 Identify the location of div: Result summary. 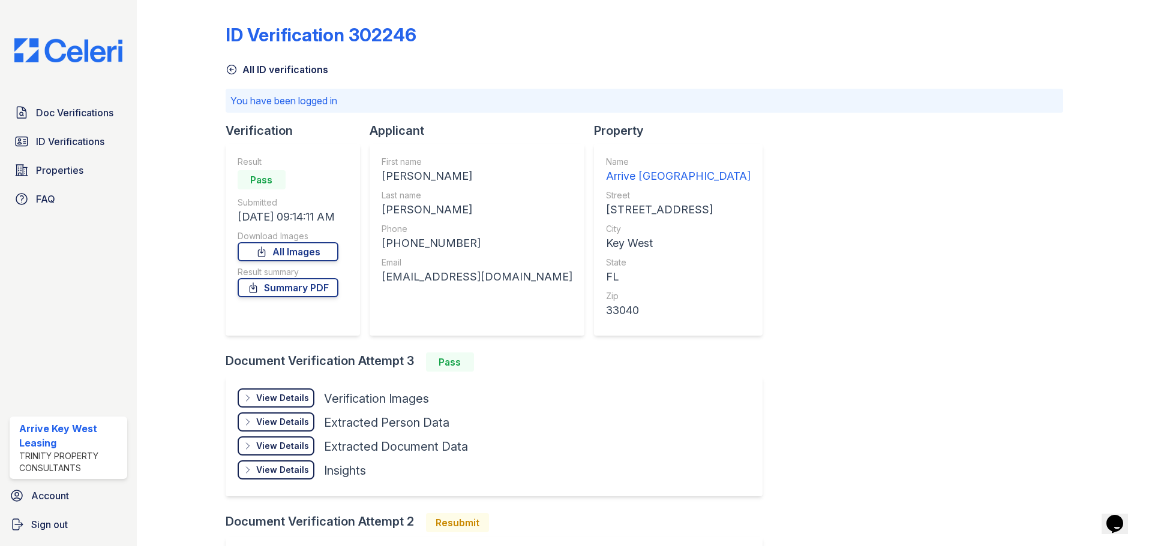
(288, 272).